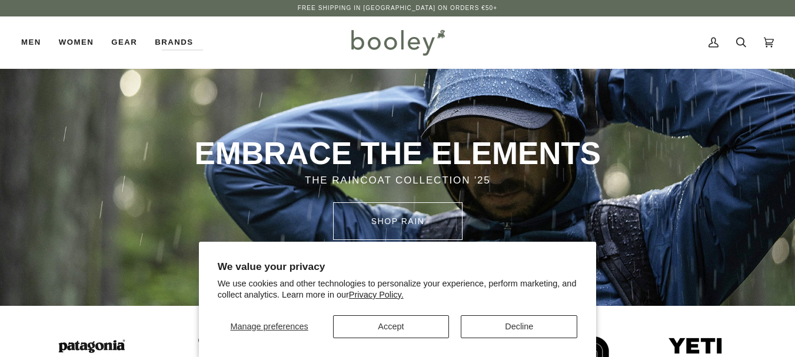  What do you see at coordinates (398, 290) in the screenshot?
I see `p: We use cookies and other technologies to personalize your experience, perform marketing, and coll...` at bounding box center [398, 290].